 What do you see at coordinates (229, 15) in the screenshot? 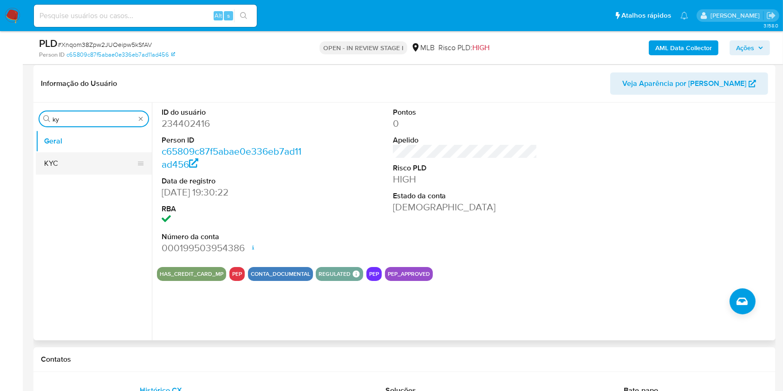
I see `span: s` at bounding box center [229, 15].